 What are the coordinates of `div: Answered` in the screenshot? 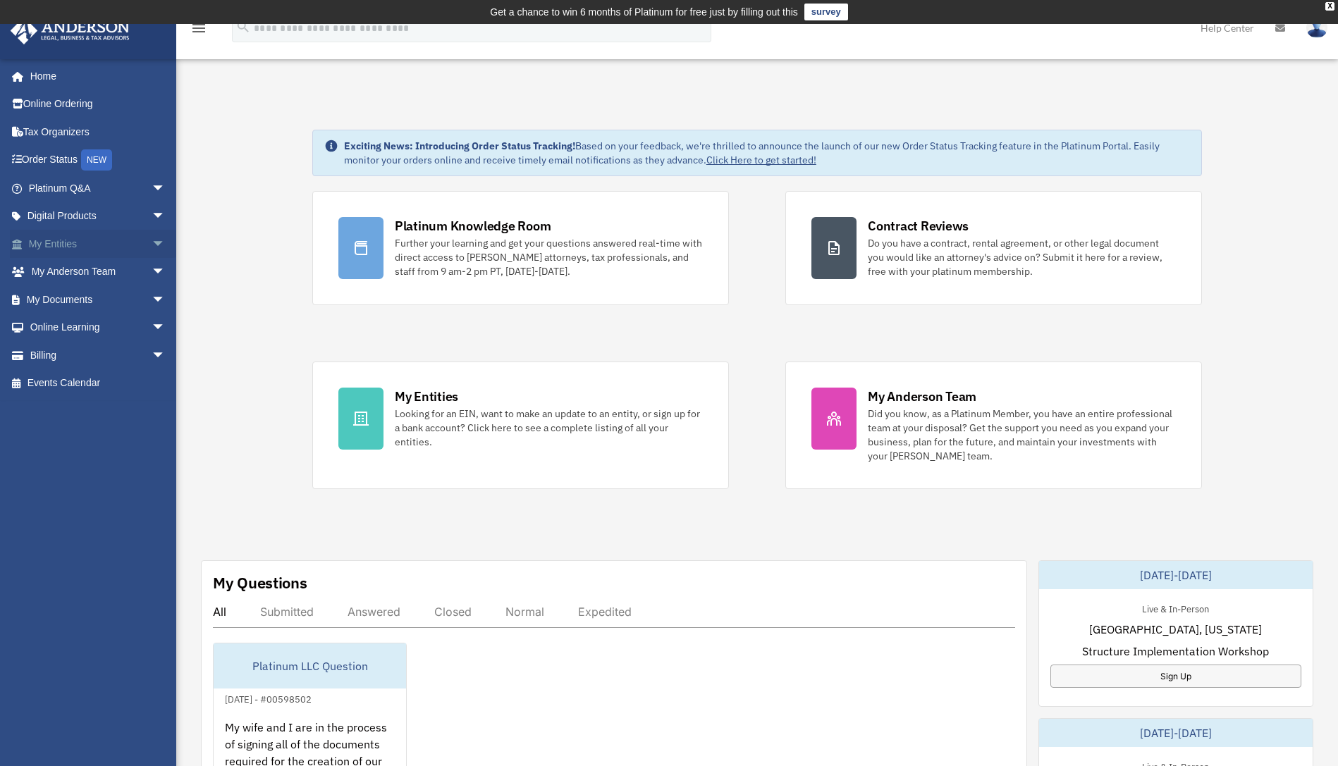 It's located at (374, 612).